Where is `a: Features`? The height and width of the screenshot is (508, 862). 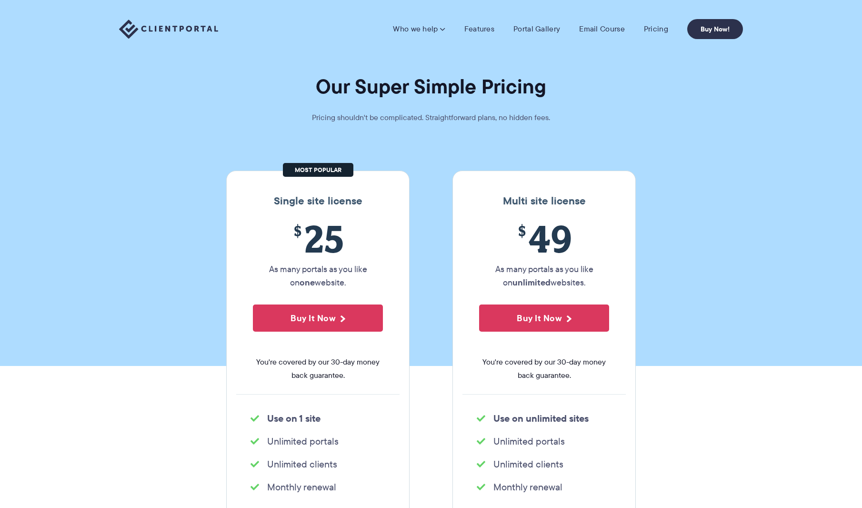
a: Features is located at coordinates (479, 29).